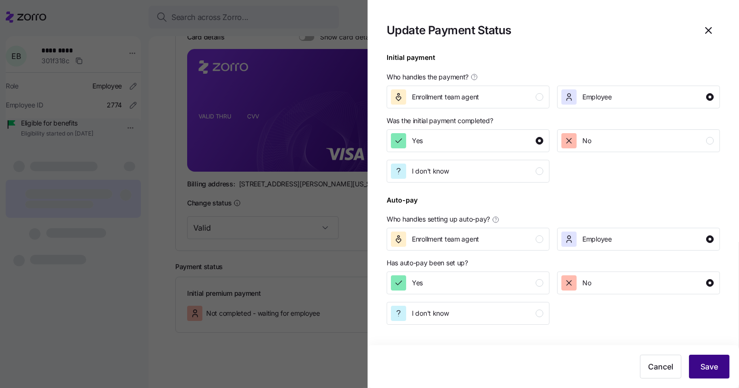 The width and height of the screenshot is (739, 388). I want to click on span: Who handles setting up auto-pay?, so click(438, 219).